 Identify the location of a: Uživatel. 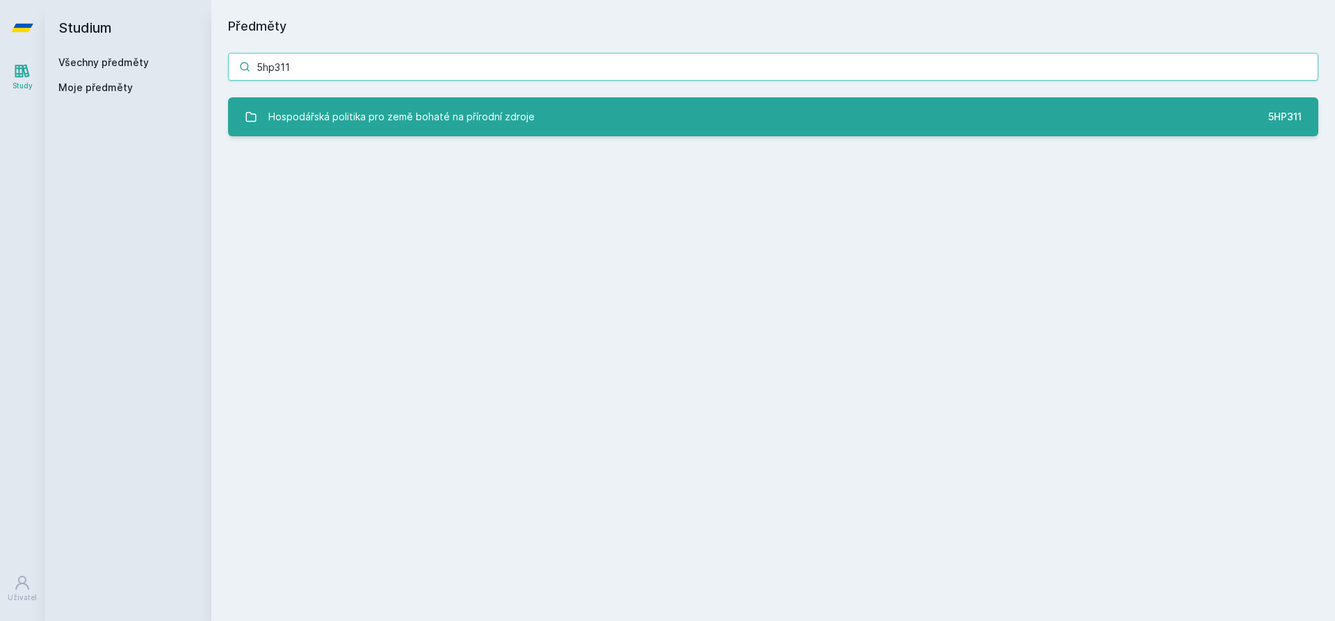
(22, 588).